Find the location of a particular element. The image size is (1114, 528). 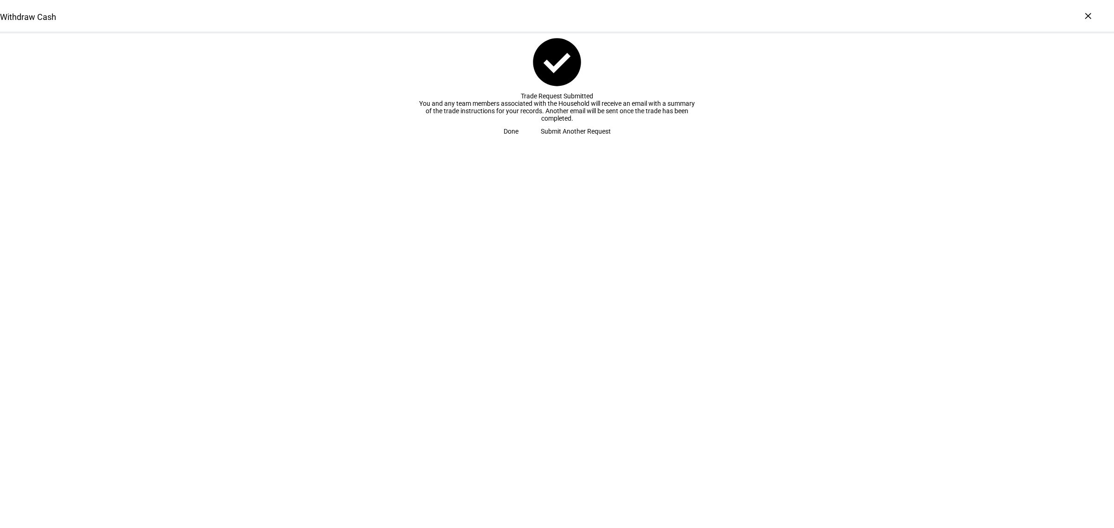

div: Trade Request Submitted is located at coordinates (557, 96).